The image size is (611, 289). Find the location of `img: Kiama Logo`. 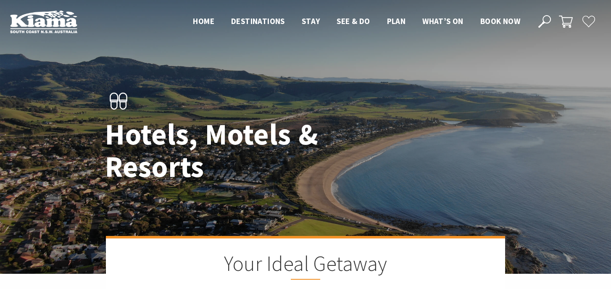

img: Kiama Logo is located at coordinates (44, 21).